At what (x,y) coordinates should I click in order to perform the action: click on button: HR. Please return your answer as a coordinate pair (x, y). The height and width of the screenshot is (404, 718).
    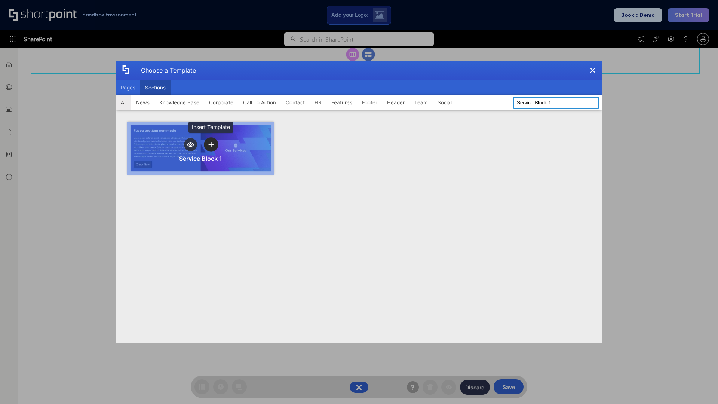
    Looking at the image, I should click on (318, 102).